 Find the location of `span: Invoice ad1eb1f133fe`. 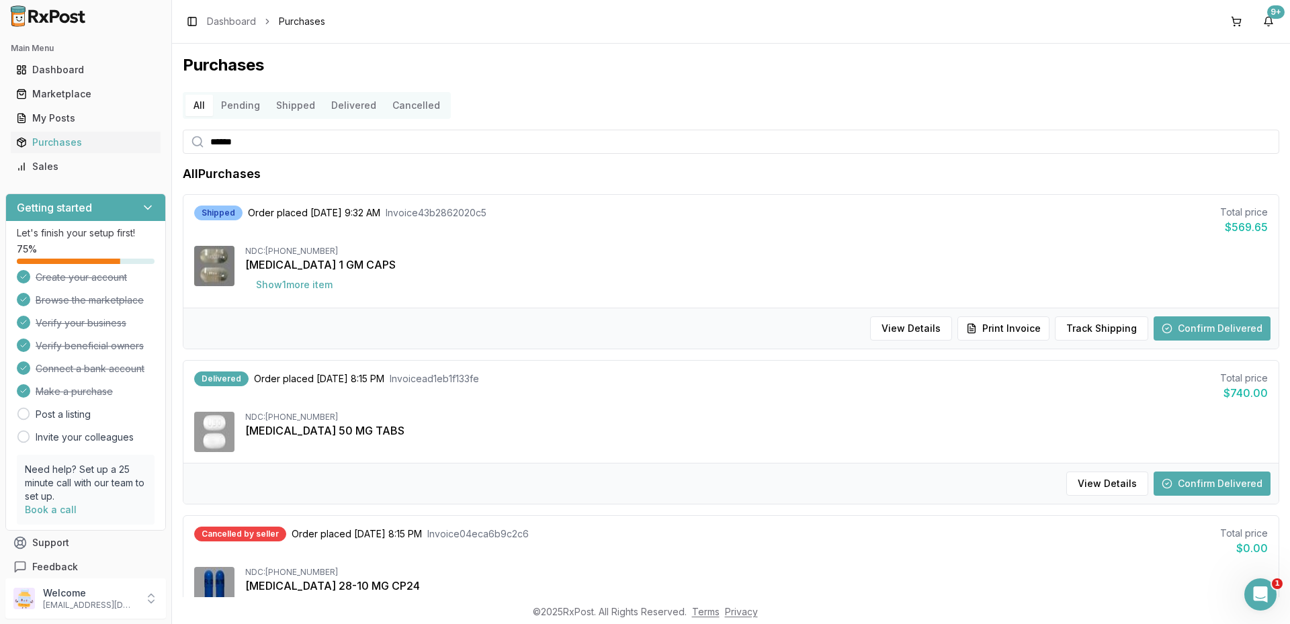

span: Invoice ad1eb1f133fe is located at coordinates (434, 379).